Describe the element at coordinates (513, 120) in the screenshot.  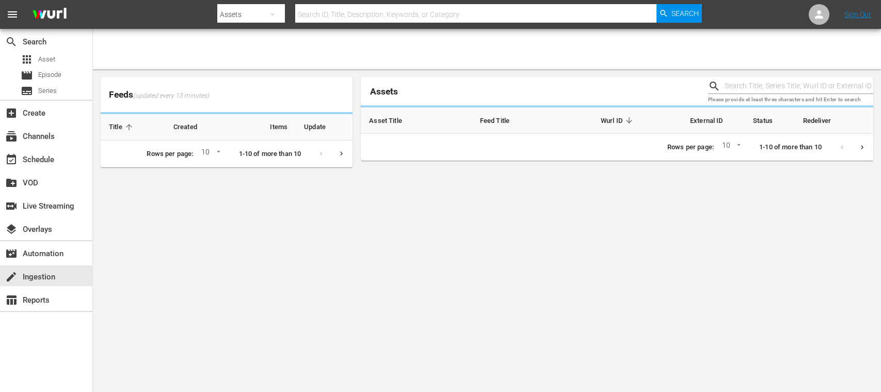
I see `th: Feed Title` at that location.